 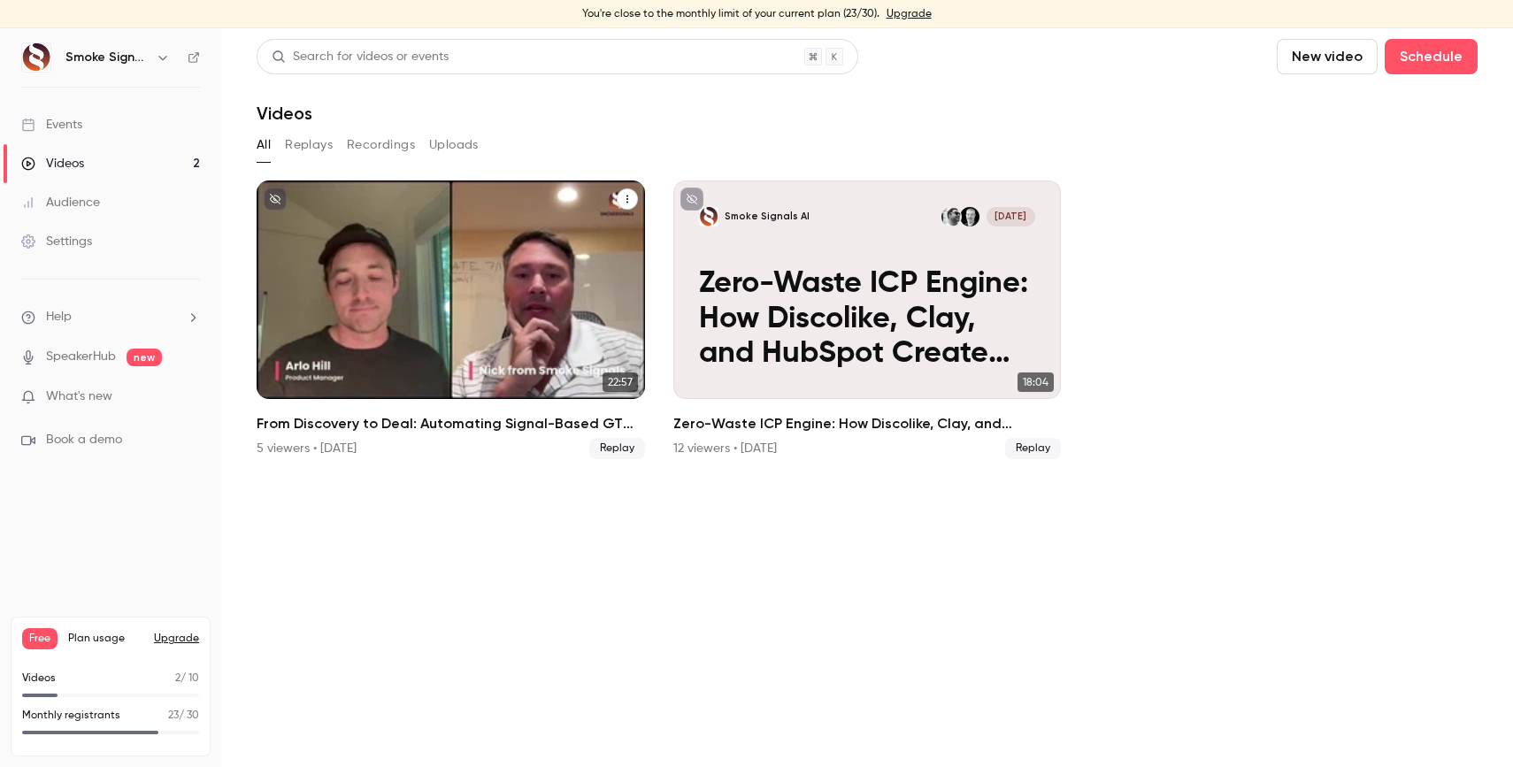 What do you see at coordinates (51, 125) in the screenshot?
I see `div: Events` at bounding box center [51, 125].